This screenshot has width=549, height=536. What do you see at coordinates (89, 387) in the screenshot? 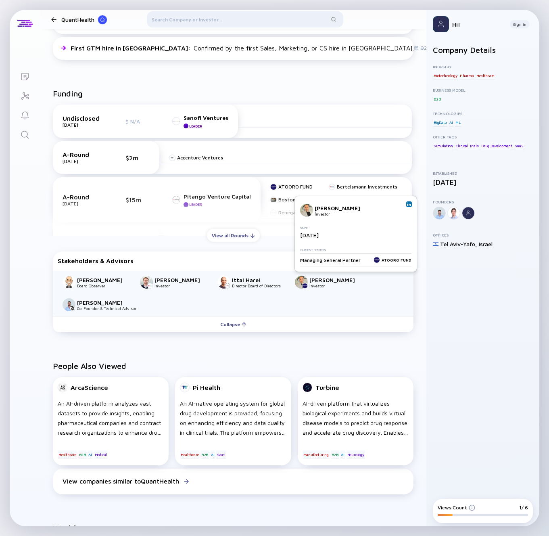
I see `div: ArcaScience` at bounding box center [89, 387].